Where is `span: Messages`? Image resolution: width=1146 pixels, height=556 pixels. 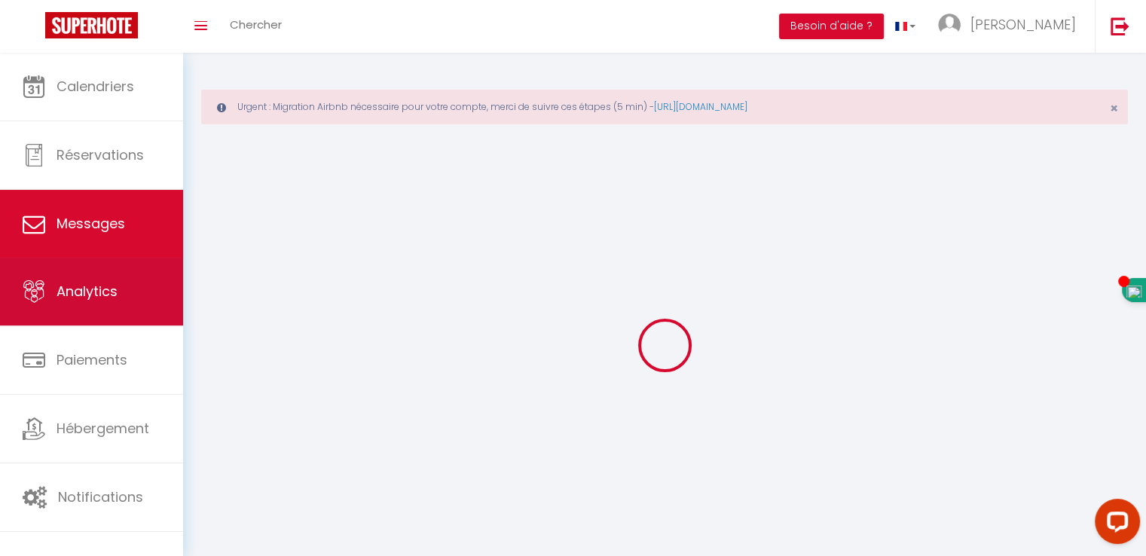
span: Messages is located at coordinates (90, 223).